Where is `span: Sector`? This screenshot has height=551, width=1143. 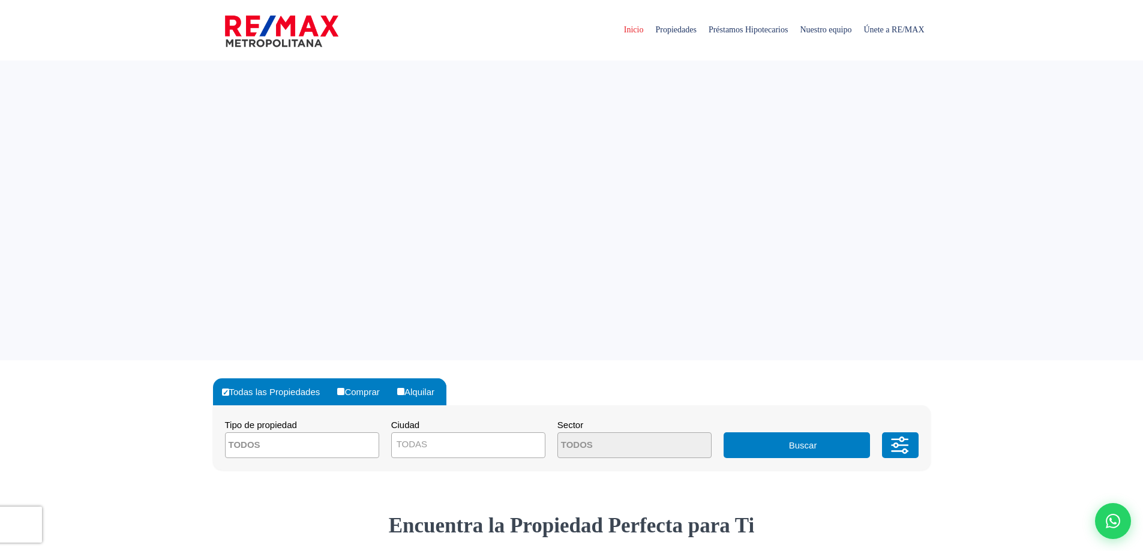
span: Sector is located at coordinates (570, 425).